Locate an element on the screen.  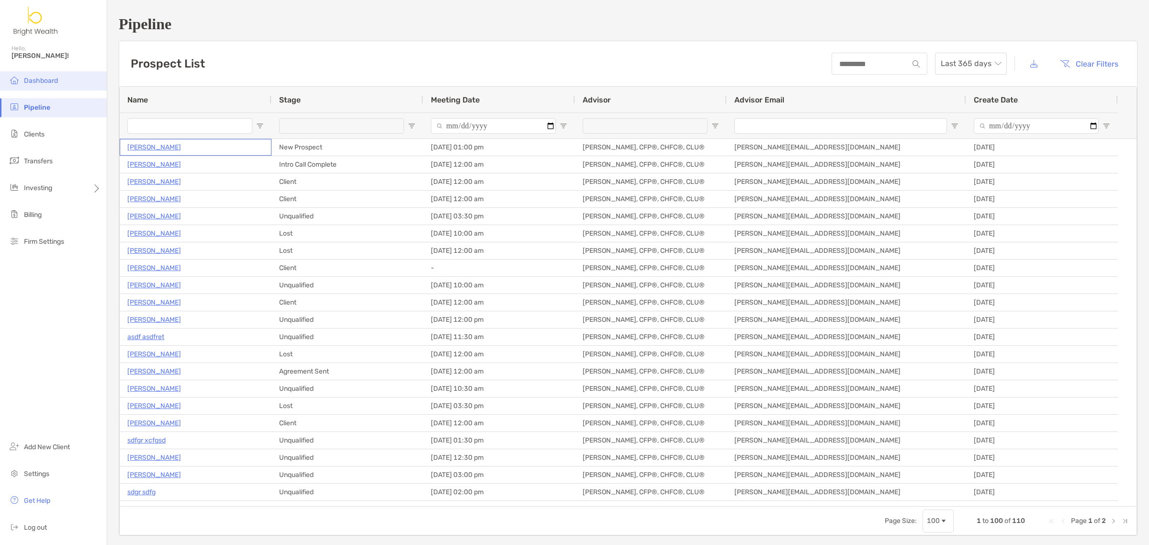
span: Create Date is located at coordinates (995, 100).